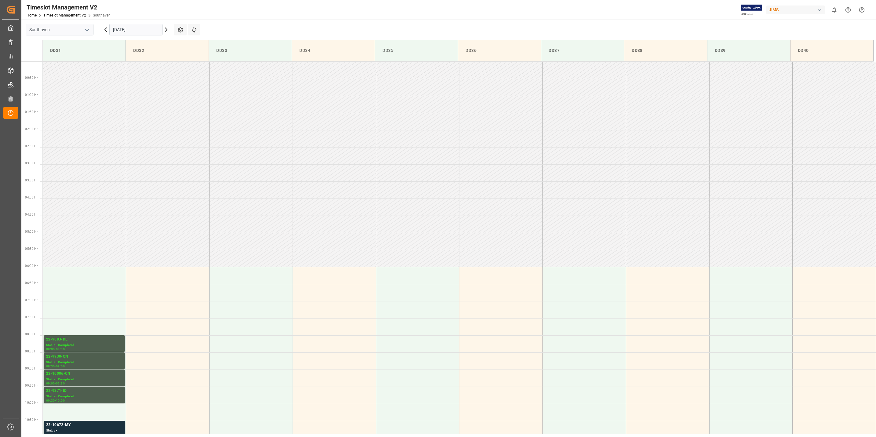  I want to click on div: DD37, so click(582, 50).